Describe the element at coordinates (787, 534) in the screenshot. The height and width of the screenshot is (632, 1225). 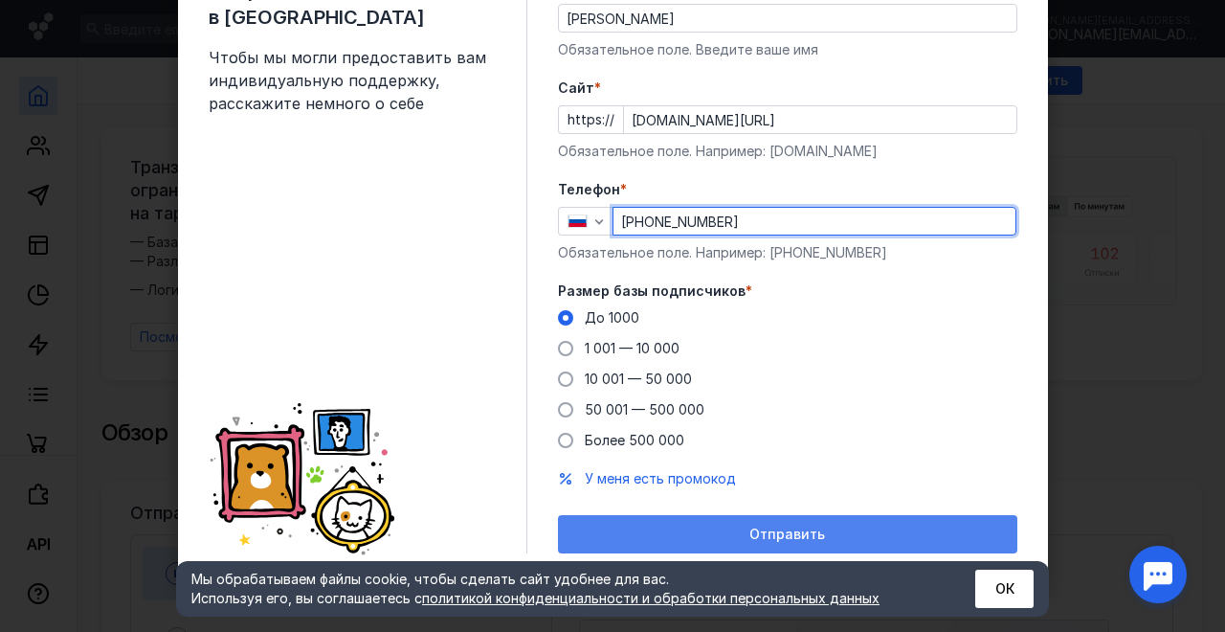
I see `span: Отправить` at that location.